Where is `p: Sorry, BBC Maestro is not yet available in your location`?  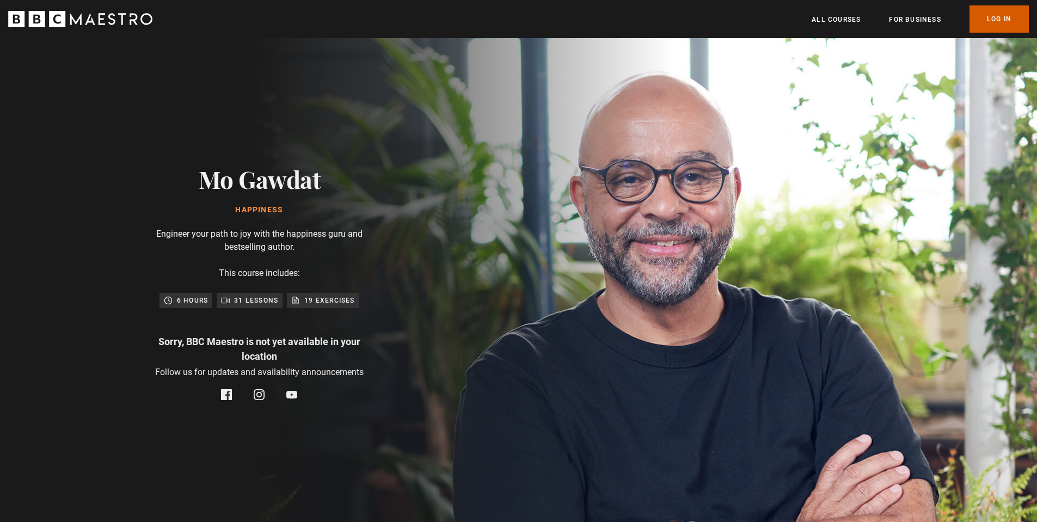
p: Sorry, BBC Maestro is not yet available in your location is located at coordinates (259, 349).